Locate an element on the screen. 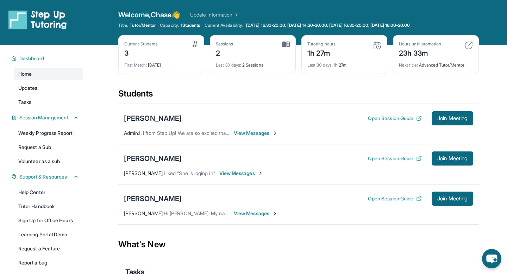 The width and height of the screenshot is (507, 274). div: 3 is located at coordinates (141, 52).